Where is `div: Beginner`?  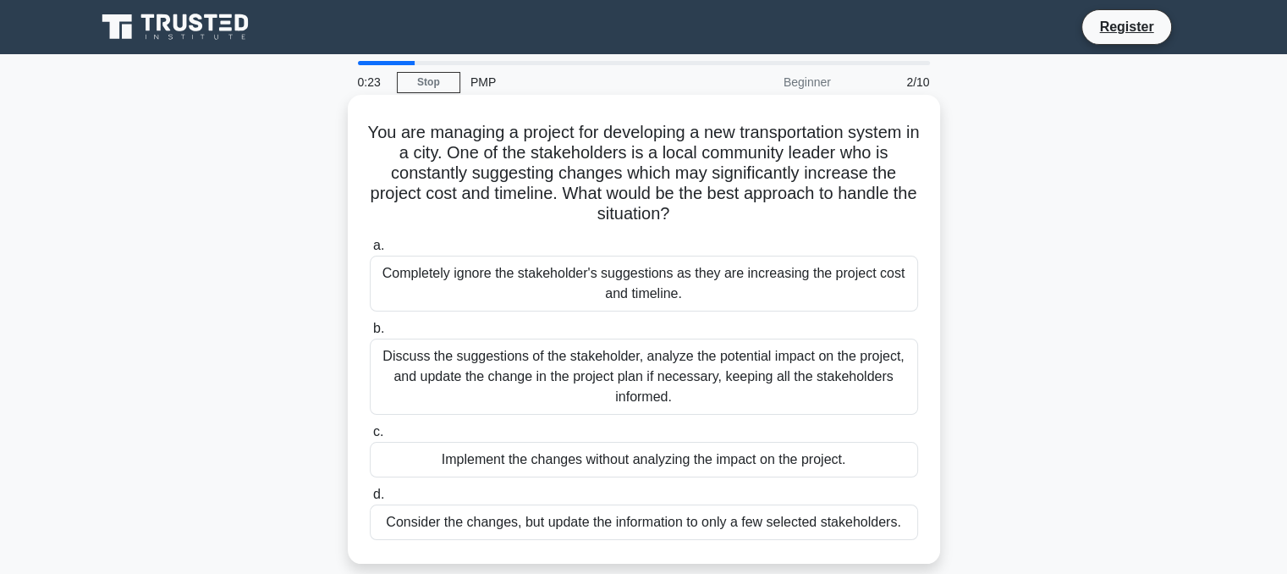
div: Beginner is located at coordinates (767, 82).